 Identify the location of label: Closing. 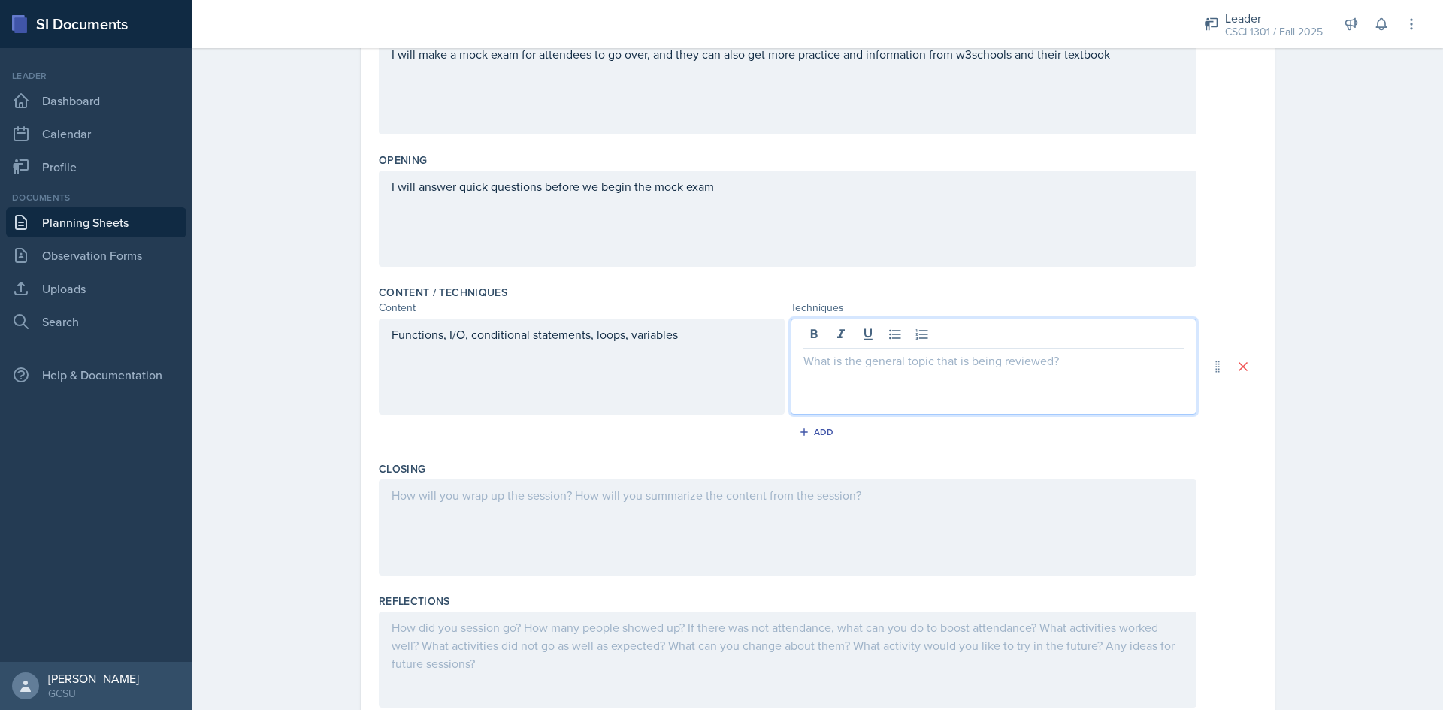
(402, 469).